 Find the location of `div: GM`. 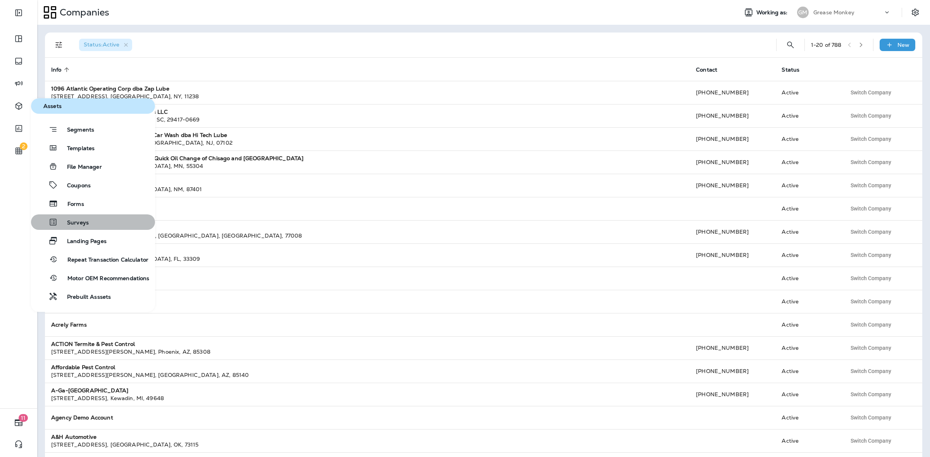

div: GM is located at coordinates (803, 12).